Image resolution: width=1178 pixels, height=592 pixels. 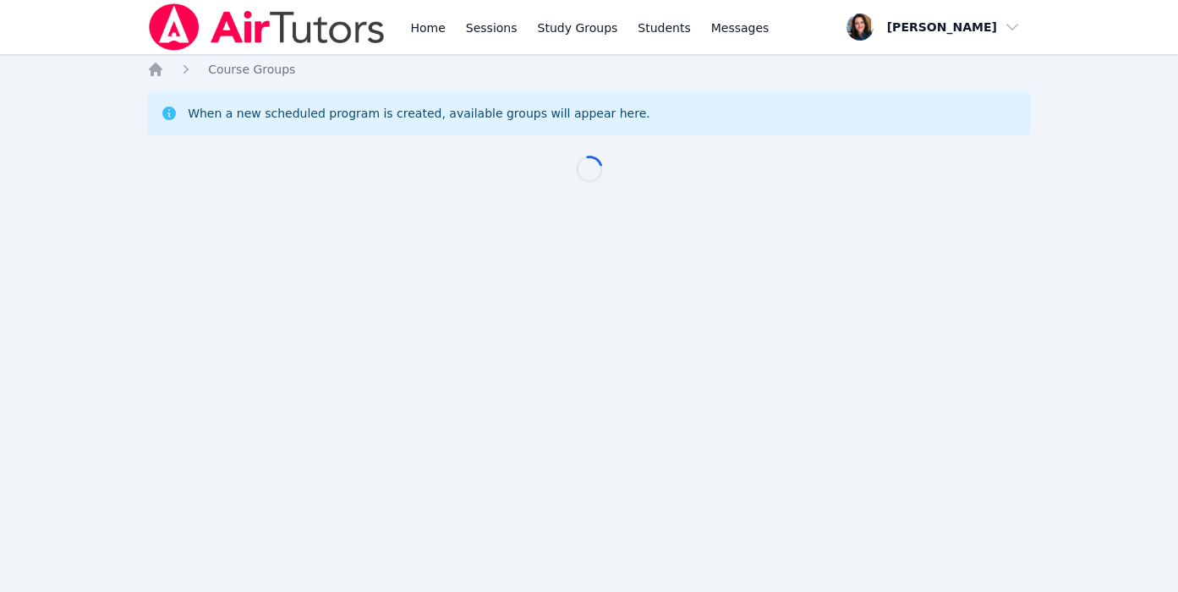 What do you see at coordinates (419, 113) in the screenshot?
I see `div: When a new scheduled program is created, available groups will appear here.` at bounding box center [419, 113].